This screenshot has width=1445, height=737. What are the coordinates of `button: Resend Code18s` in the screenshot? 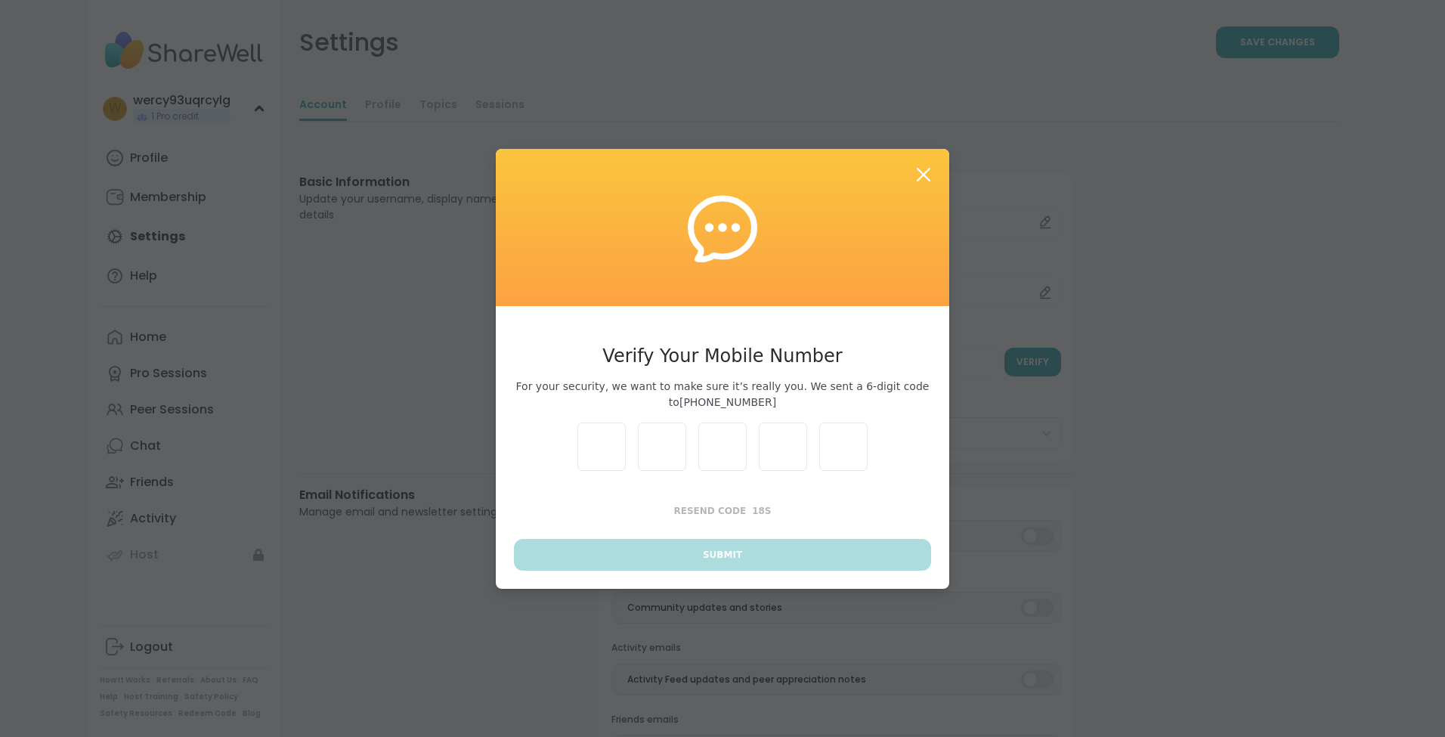 It's located at (722, 511).